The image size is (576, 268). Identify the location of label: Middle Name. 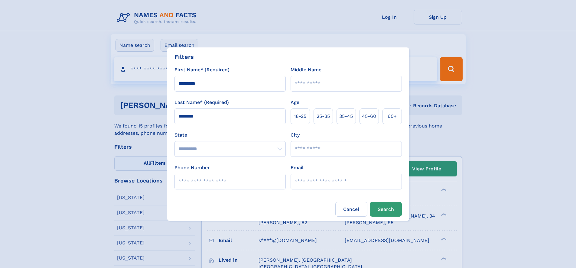
(306, 70).